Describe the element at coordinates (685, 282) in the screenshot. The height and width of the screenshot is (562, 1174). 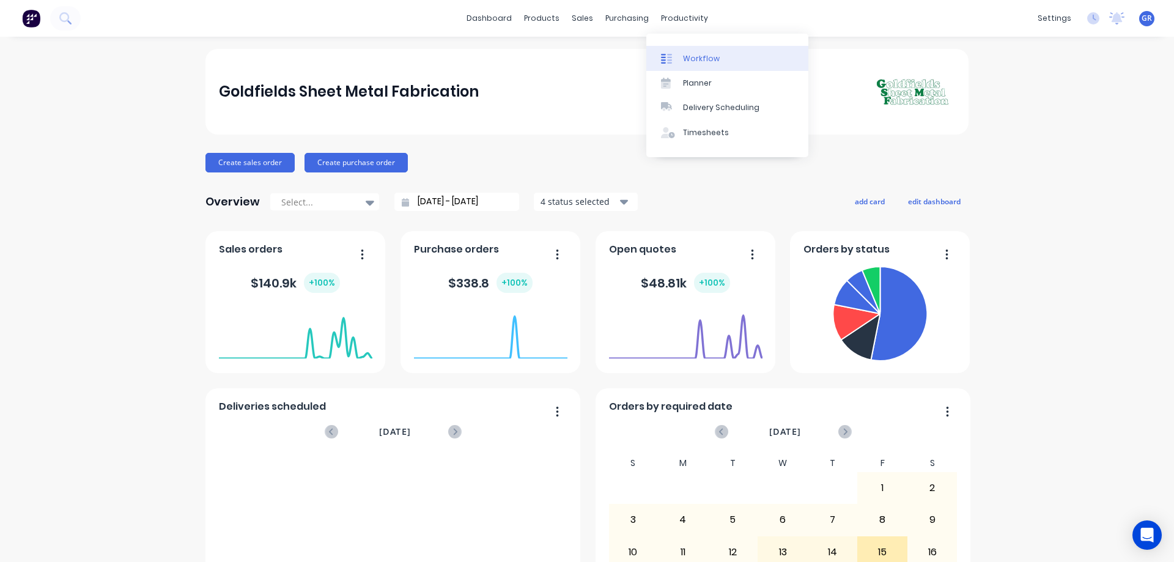
I see `div: $ 48.81k` at that location.